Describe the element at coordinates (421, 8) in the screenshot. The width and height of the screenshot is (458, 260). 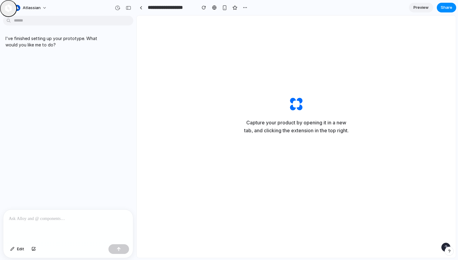
I see `a: Preview` at that location.